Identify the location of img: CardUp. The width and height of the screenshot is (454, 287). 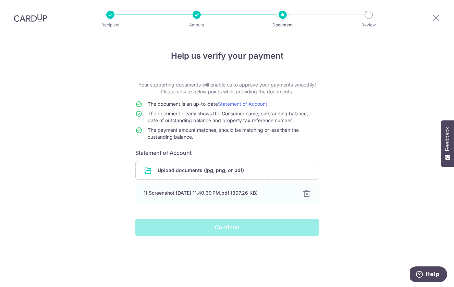
(31, 18).